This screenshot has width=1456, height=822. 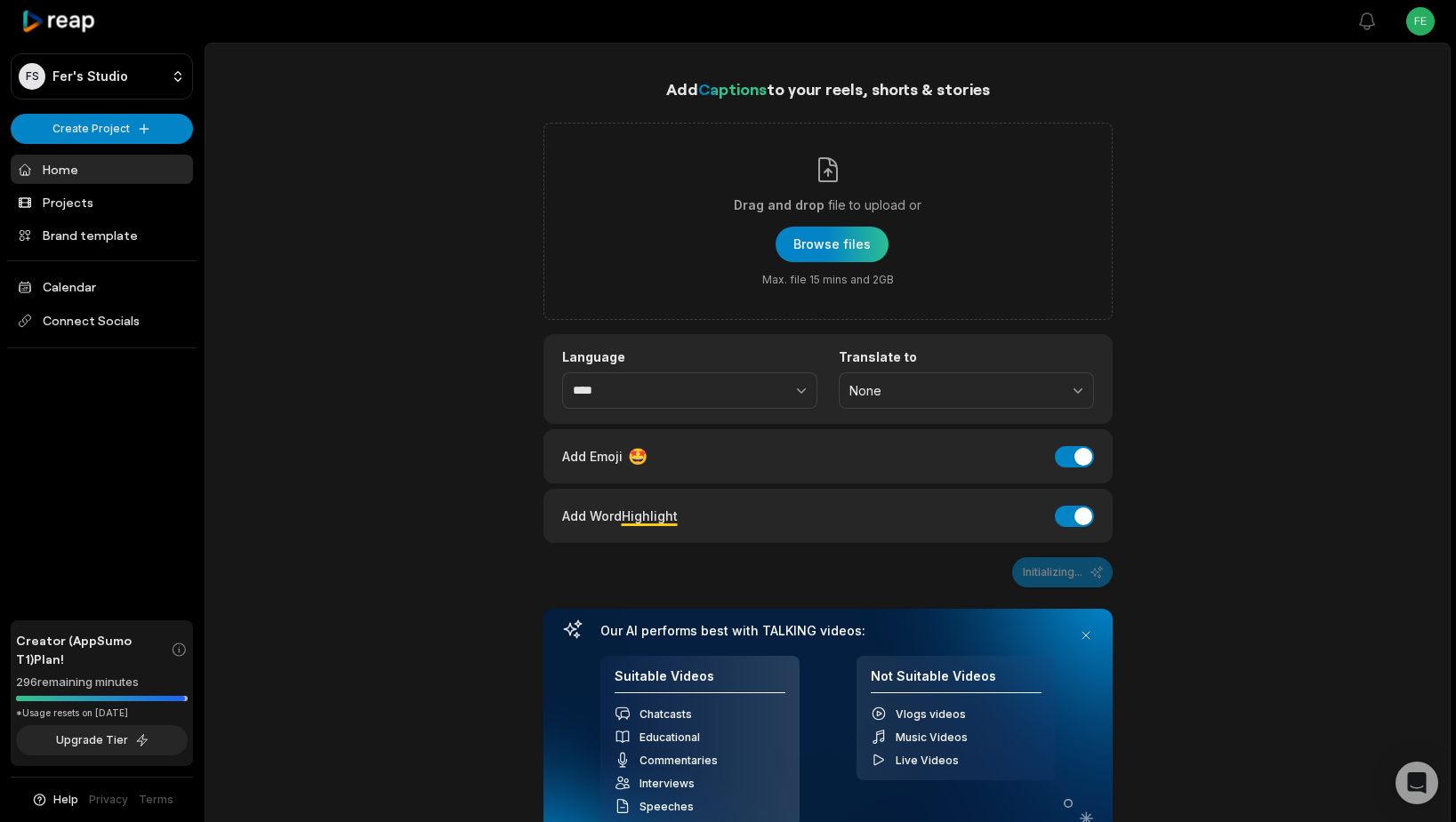 What do you see at coordinates (667, 783) in the screenshot?
I see `span: Interviews` at bounding box center [667, 783].